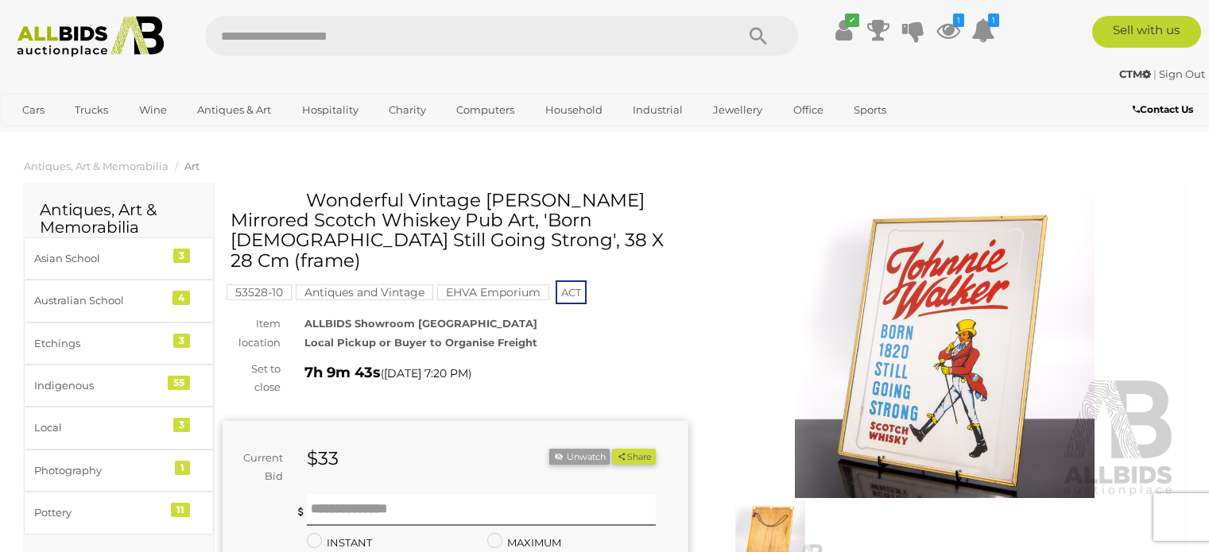 The width and height of the screenshot is (1209, 552). What do you see at coordinates (99, 343) in the screenshot?
I see `div: Etchings` at bounding box center [99, 343].